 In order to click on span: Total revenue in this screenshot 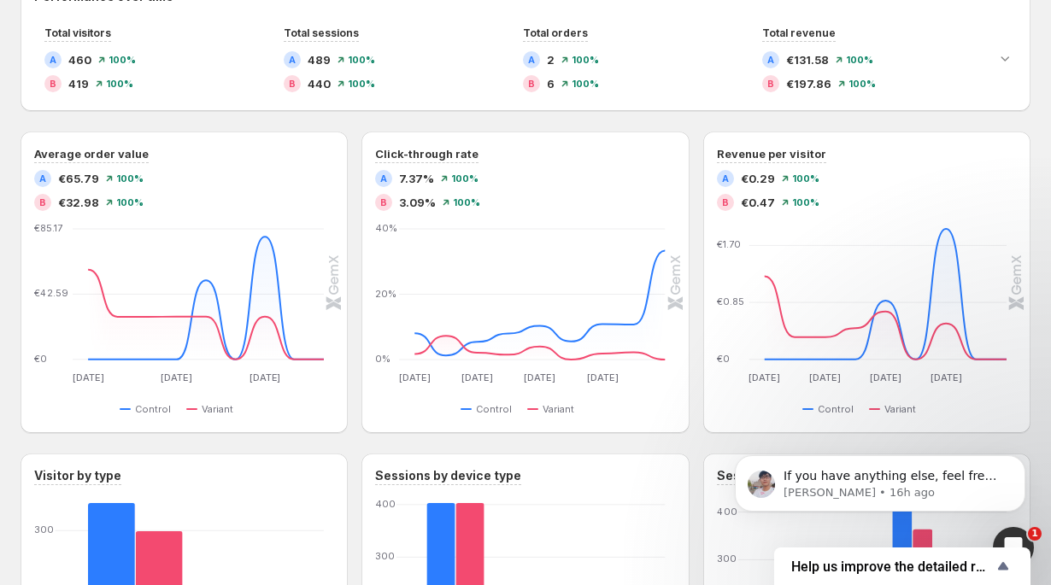, I will do `click(799, 32)`.